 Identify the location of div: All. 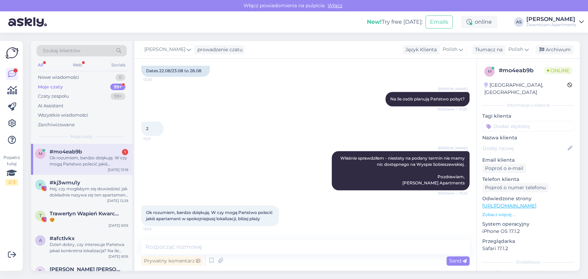
(40, 65).